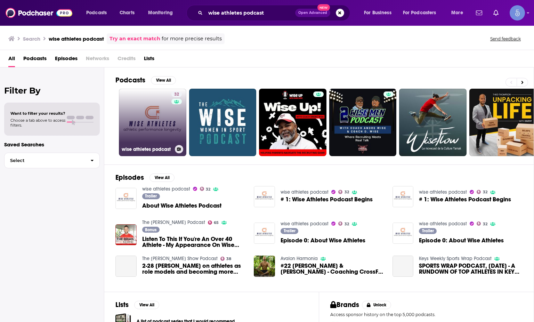 Image resolution: width=534 pixels, height=322 pixels. I want to click on span: Listen To This If You're An Over 40 Athlete - My Appearance On Wise Athletes Podcast!, so click(194, 242).